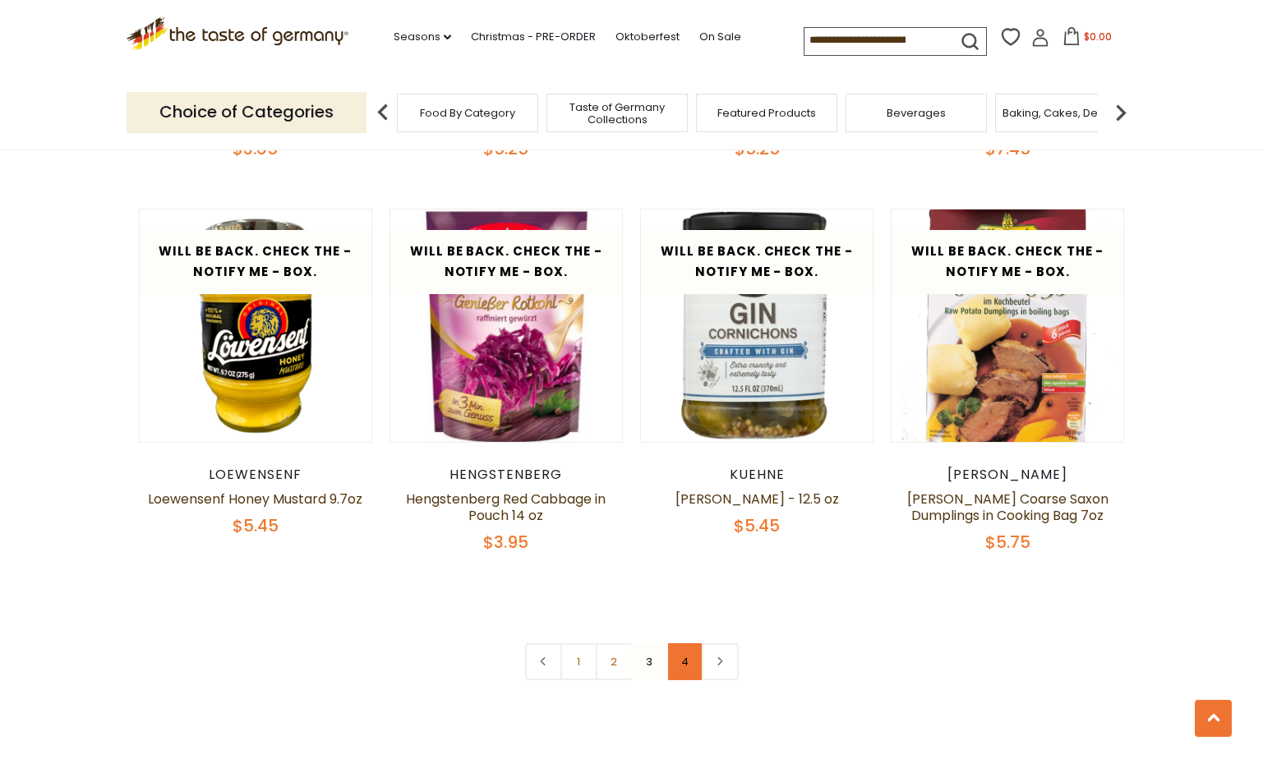 The height and width of the screenshot is (759, 1263). I want to click on img: Werners Coarse Saxon Dumplings in Cooking Bag 7oz, so click(1007, 325).